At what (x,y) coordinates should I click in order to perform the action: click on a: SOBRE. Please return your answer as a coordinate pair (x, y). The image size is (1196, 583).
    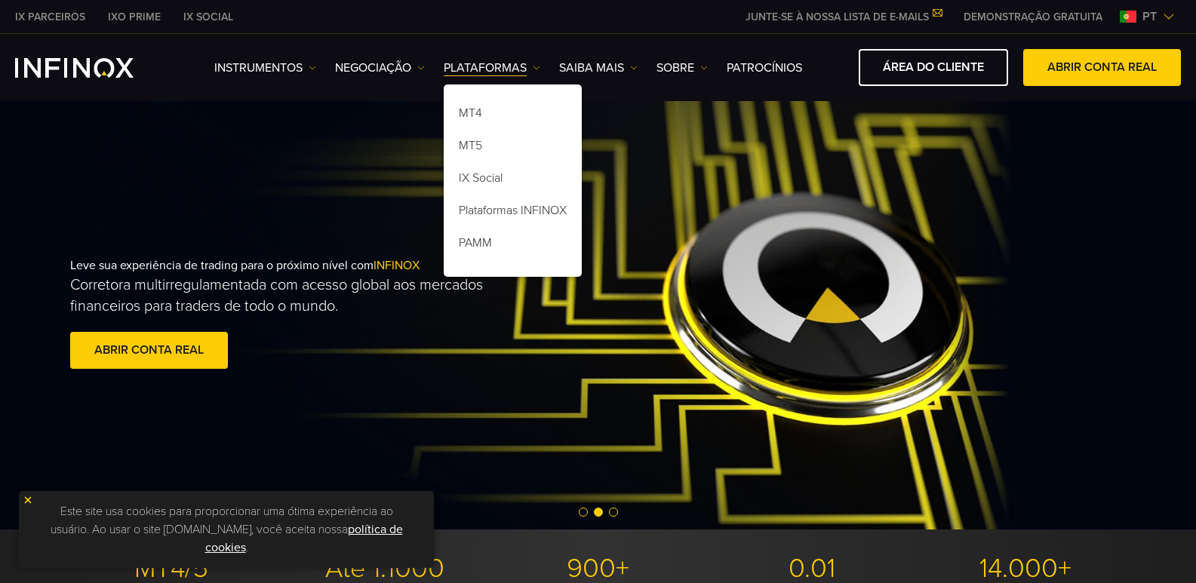
    Looking at the image, I should click on (682, 68).